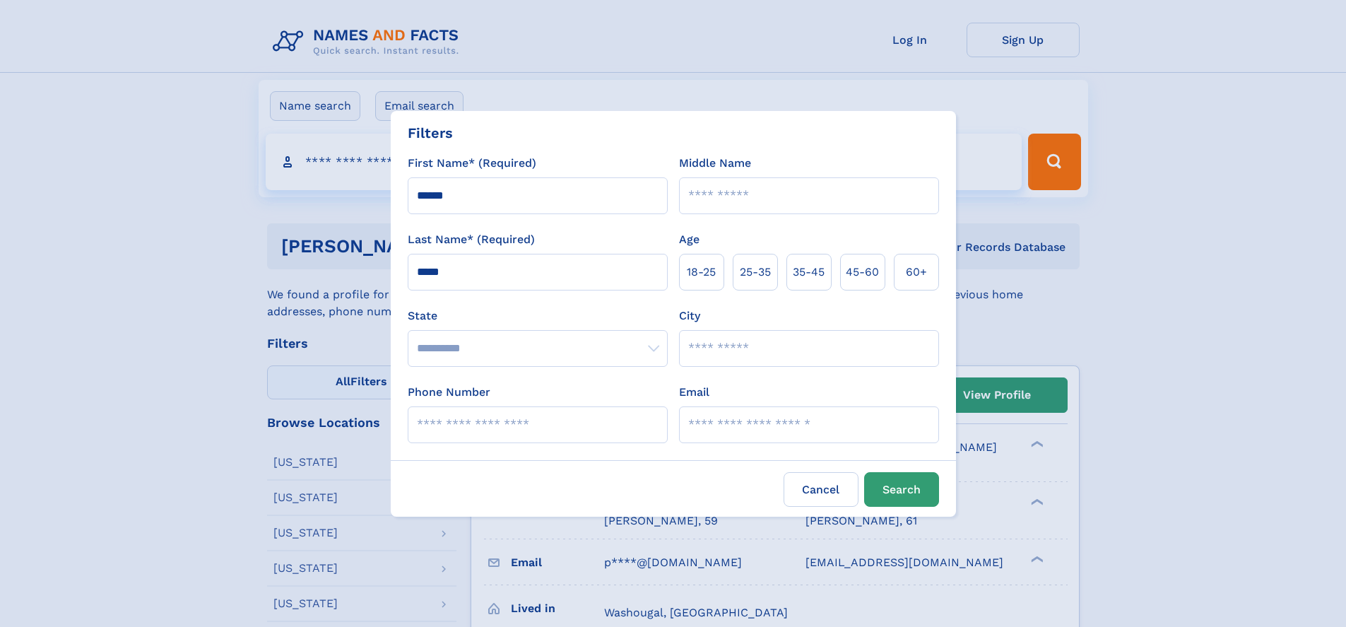 The width and height of the screenshot is (1346, 627). What do you see at coordinates (449, 392) in the screenshot?
I see `label: Phone Number` at bounding box center [449, 392].